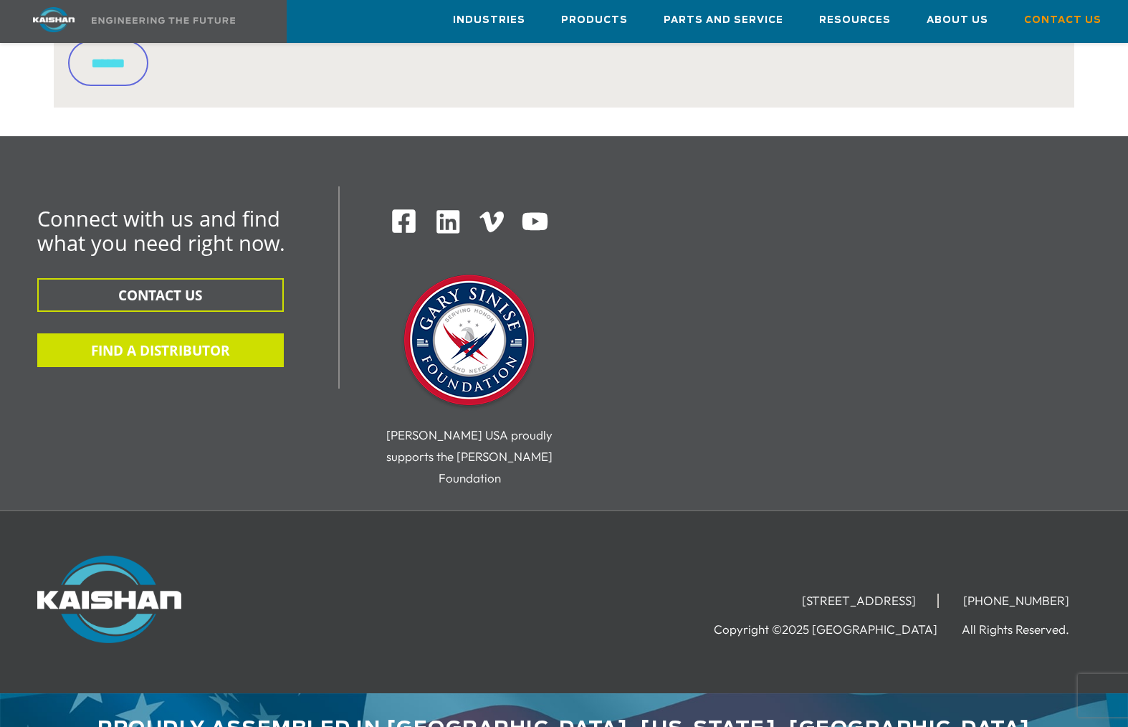  Describe the element at coordinates (594, 20) in the screenshot. I see `span: Products` at that location.